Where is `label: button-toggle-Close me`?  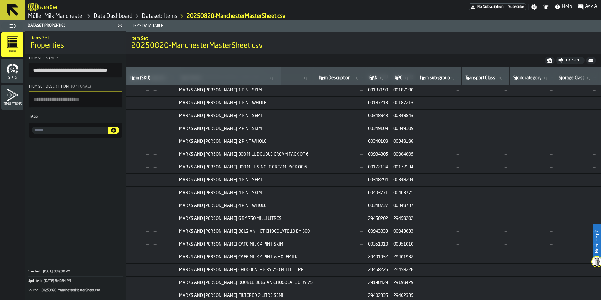
label: button-toggle-Close me is located at coordinates (120, 26).